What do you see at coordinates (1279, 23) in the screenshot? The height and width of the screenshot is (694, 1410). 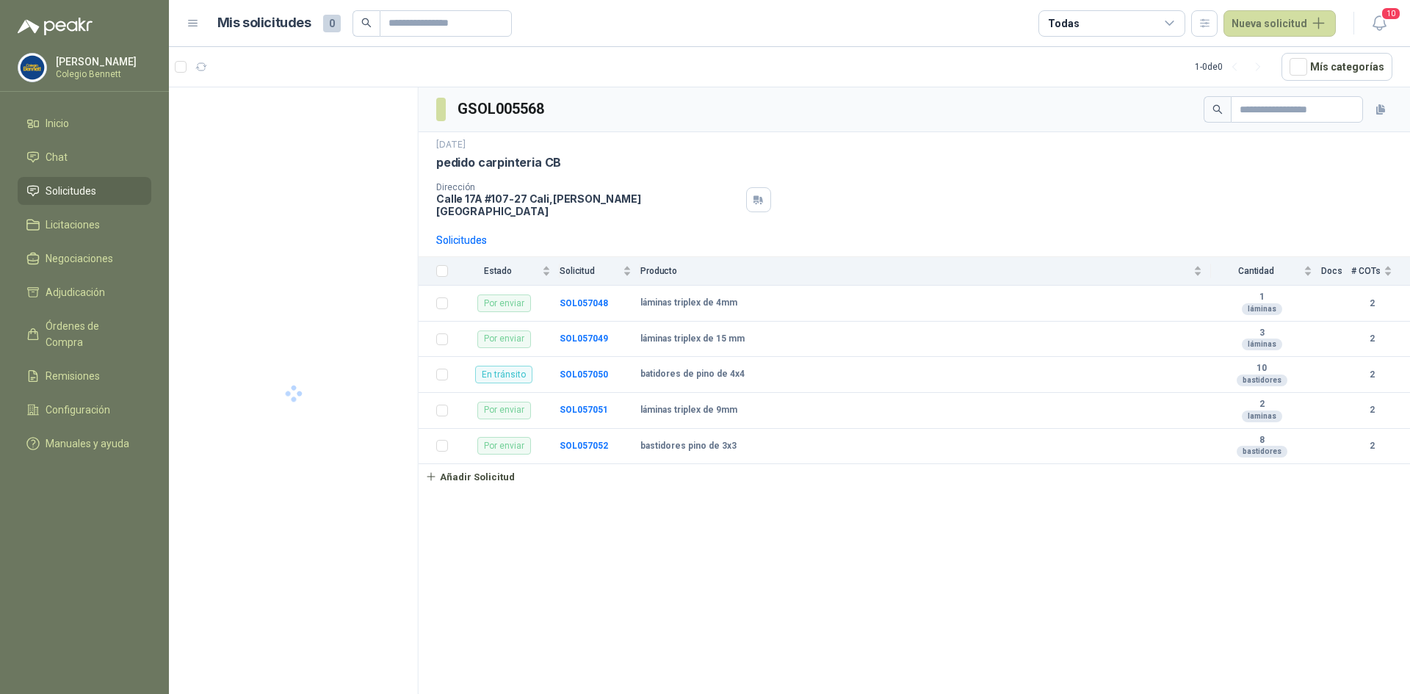 I see `button: Nueva solicitud` at bounding box center [1279, 23].